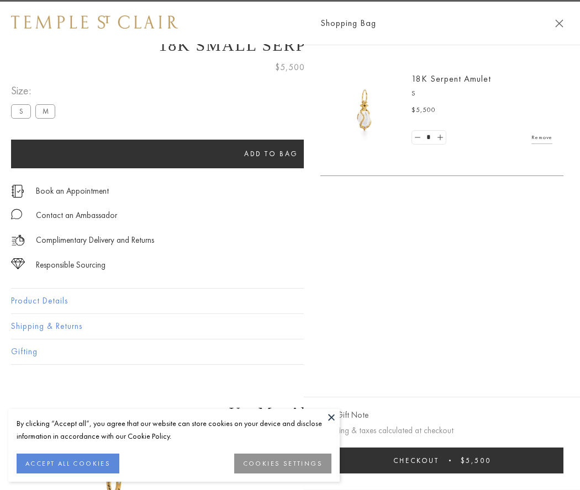  What do you see at coordinates (174, 430) in the screenshot?
I see `div: By clicking “Accept all”, you agree that our website can store cookies on your device and disclos...` at bounding box center [174, 430].